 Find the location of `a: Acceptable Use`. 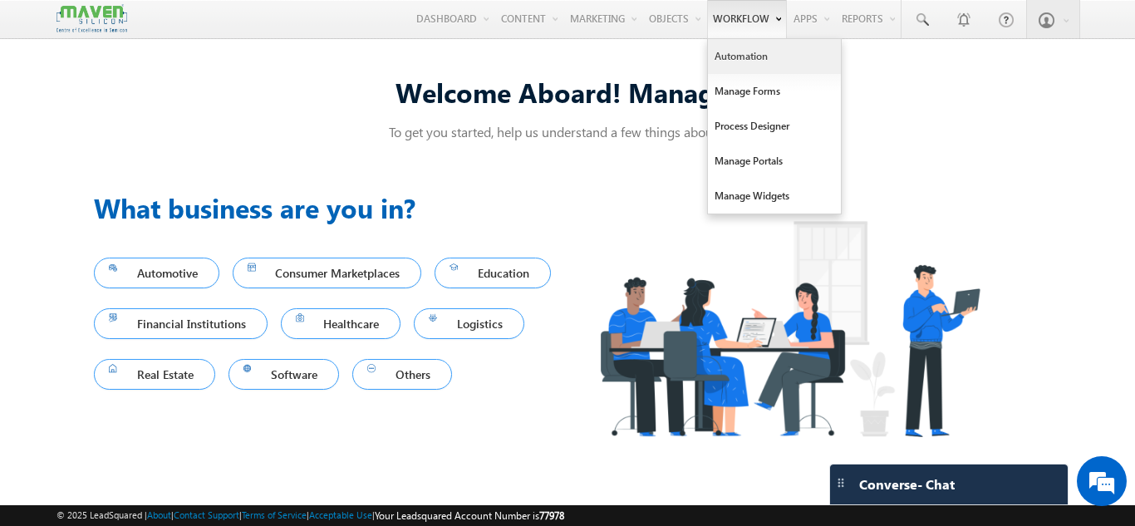

a: Acceptable Use is located at coordinates (341, 514).